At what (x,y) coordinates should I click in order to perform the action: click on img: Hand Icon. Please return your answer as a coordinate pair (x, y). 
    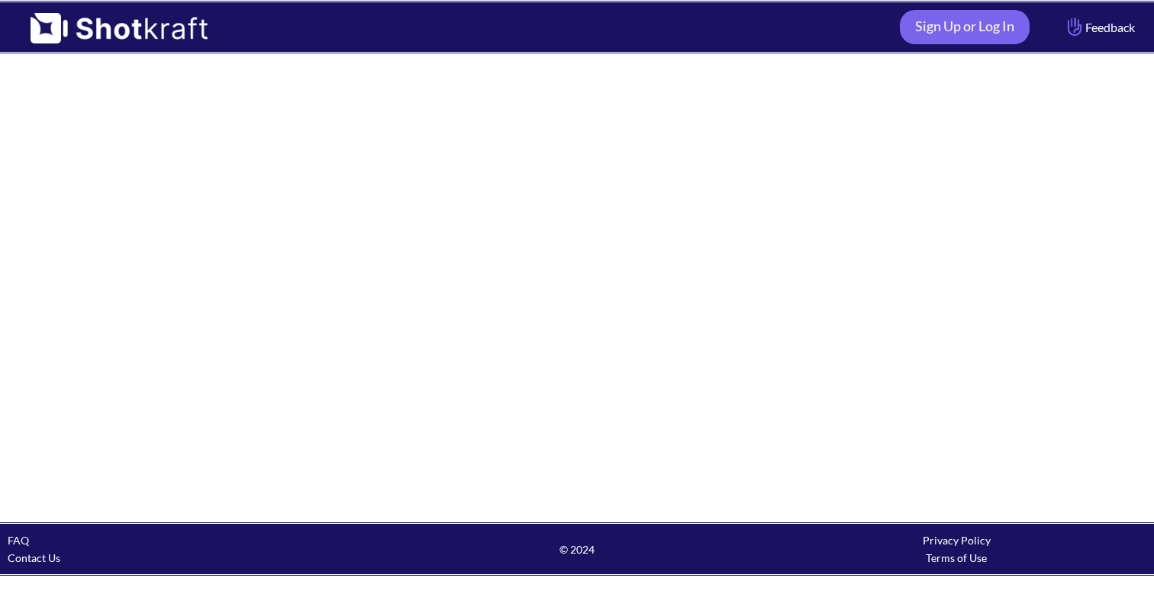
    Looking at the image, I should click on (1074, 27).